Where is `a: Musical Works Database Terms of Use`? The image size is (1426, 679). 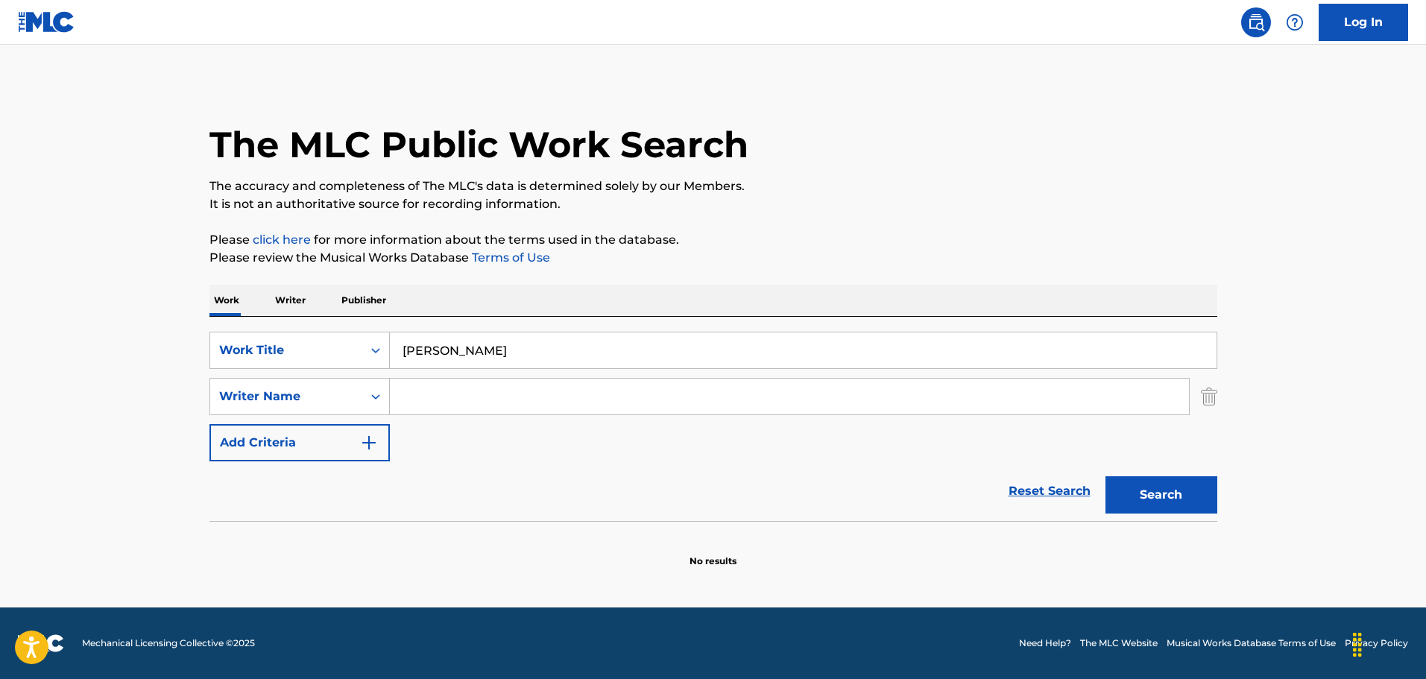
a: Musical Works Database Terms of Use is located at coordinates (1251, 643).